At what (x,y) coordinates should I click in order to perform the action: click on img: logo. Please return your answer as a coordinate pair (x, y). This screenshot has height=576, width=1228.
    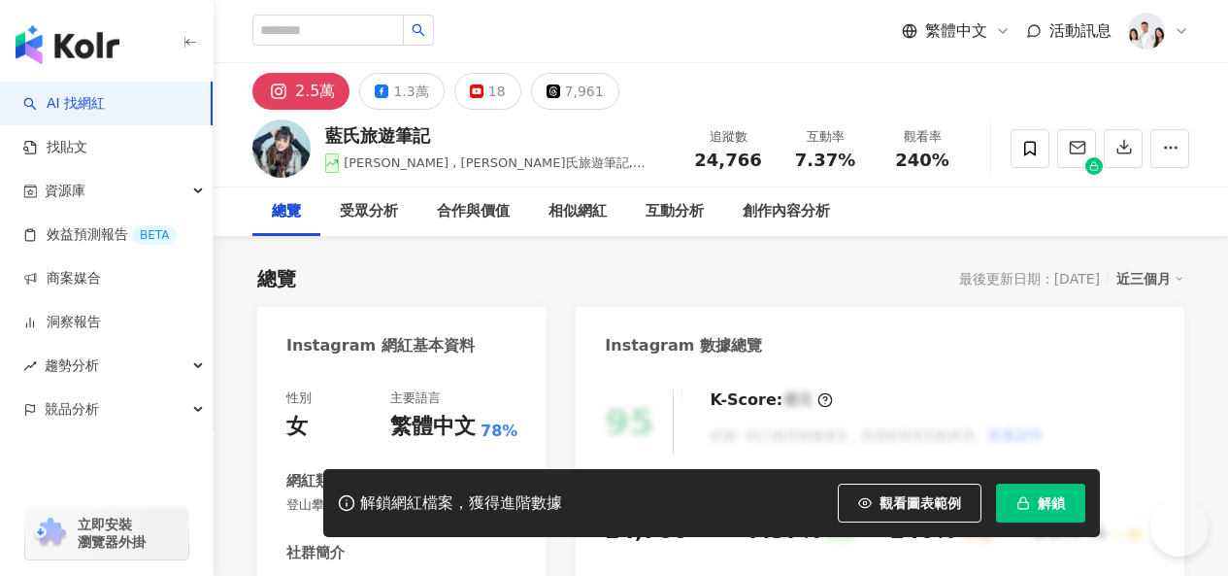
    Looking at the image, I should click on (67, 45).